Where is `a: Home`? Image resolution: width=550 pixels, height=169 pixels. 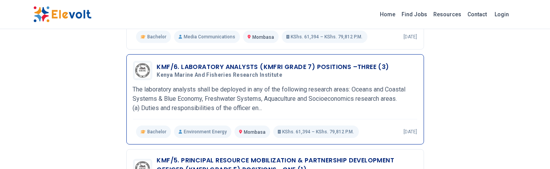 a: Home is located at coordinates (388, 14).